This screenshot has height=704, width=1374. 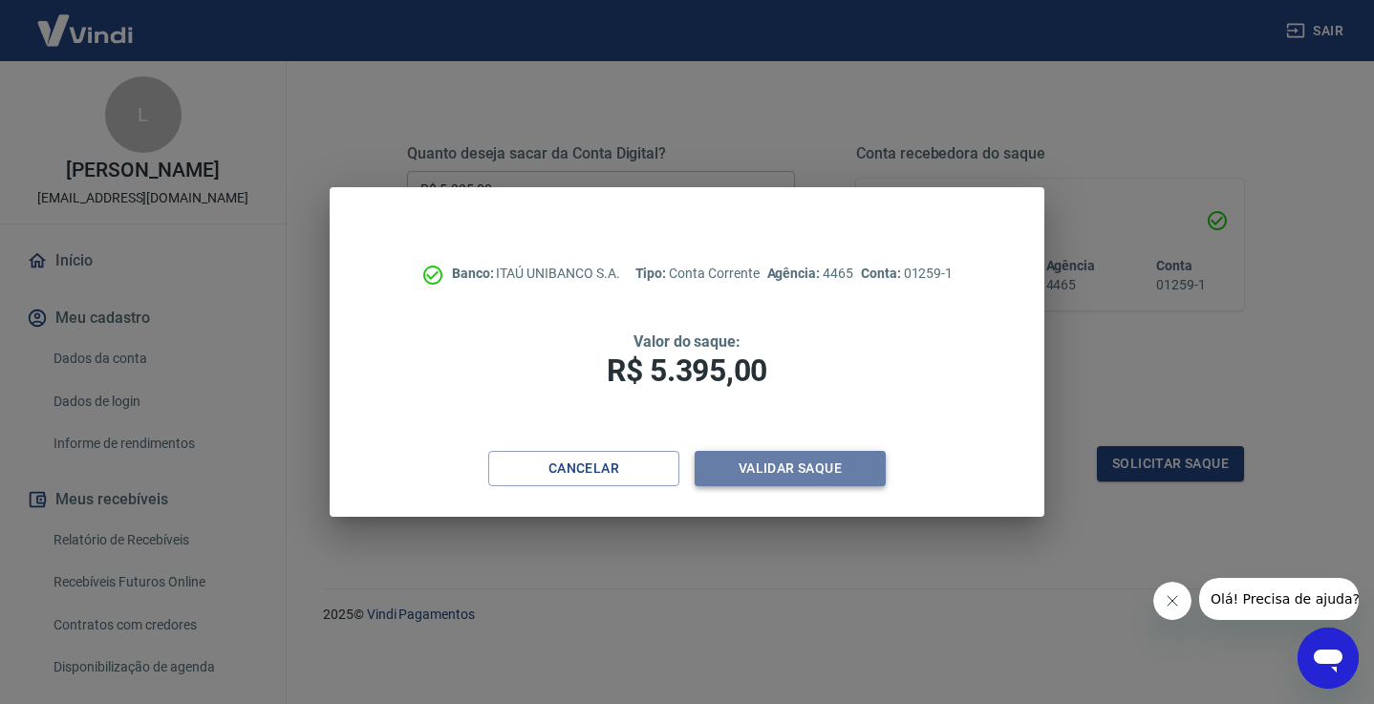 I want to click on span: Conta:, so click(x=882, y=273).